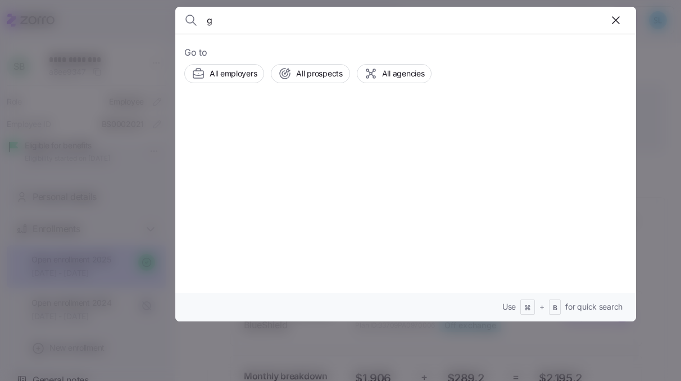 This screenshot has height=381, width=681. I want to click on span: Go to, so click(405, 52).